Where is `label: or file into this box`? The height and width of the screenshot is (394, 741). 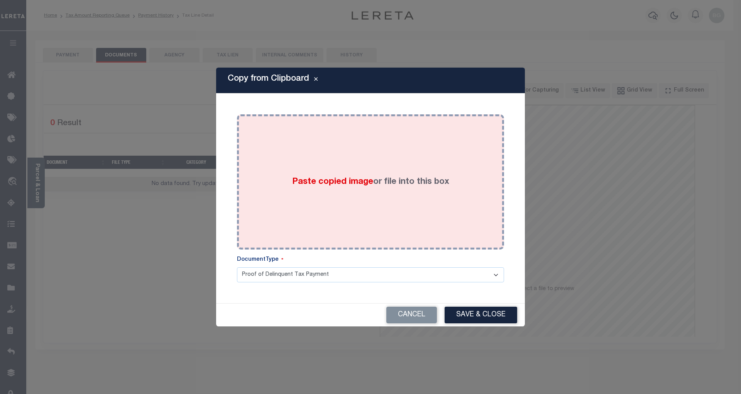
label: or file into this box is located at coordinates (371, 182).